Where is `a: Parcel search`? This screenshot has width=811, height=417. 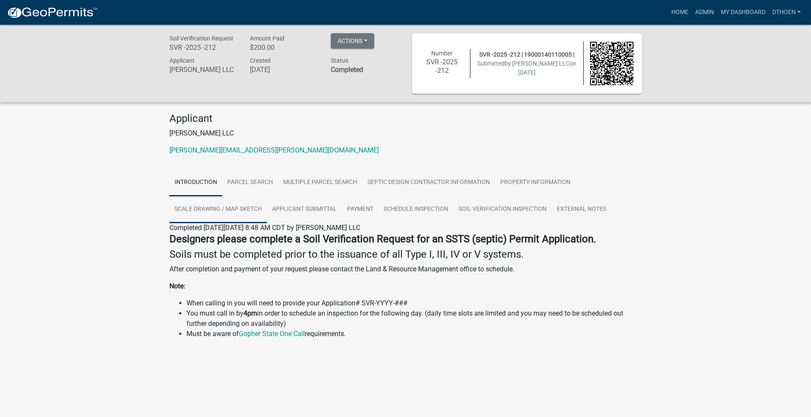 a: Parcel search is located at coordinates (250, 183).